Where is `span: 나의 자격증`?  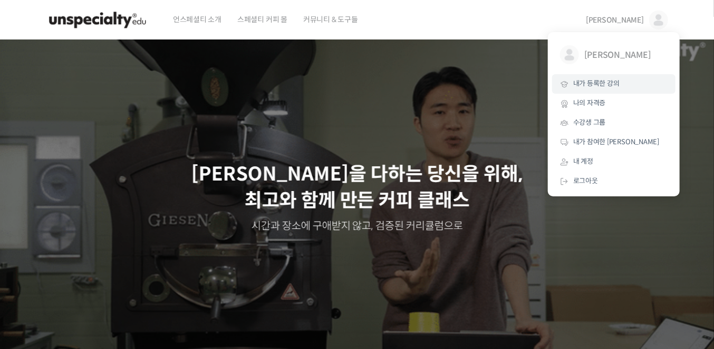
span: 나의 자격증 is located at coordinates (589, 103).